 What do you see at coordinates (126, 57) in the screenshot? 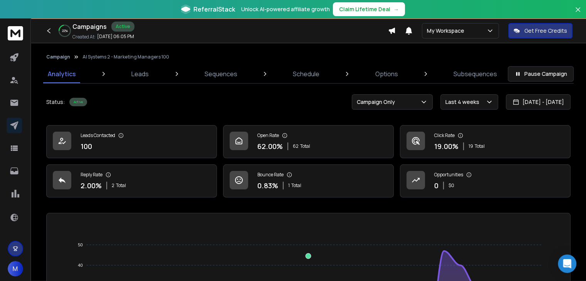
I see `p: AI Systems 2 - Marketing Managers 100` at bounding box center [126, 57].